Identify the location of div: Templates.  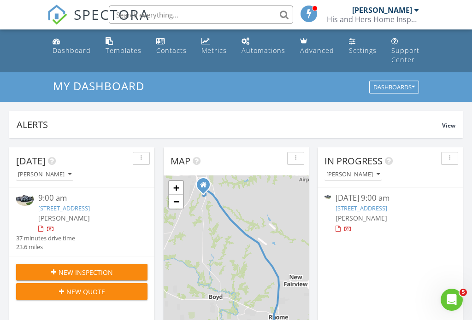
(123, 50).